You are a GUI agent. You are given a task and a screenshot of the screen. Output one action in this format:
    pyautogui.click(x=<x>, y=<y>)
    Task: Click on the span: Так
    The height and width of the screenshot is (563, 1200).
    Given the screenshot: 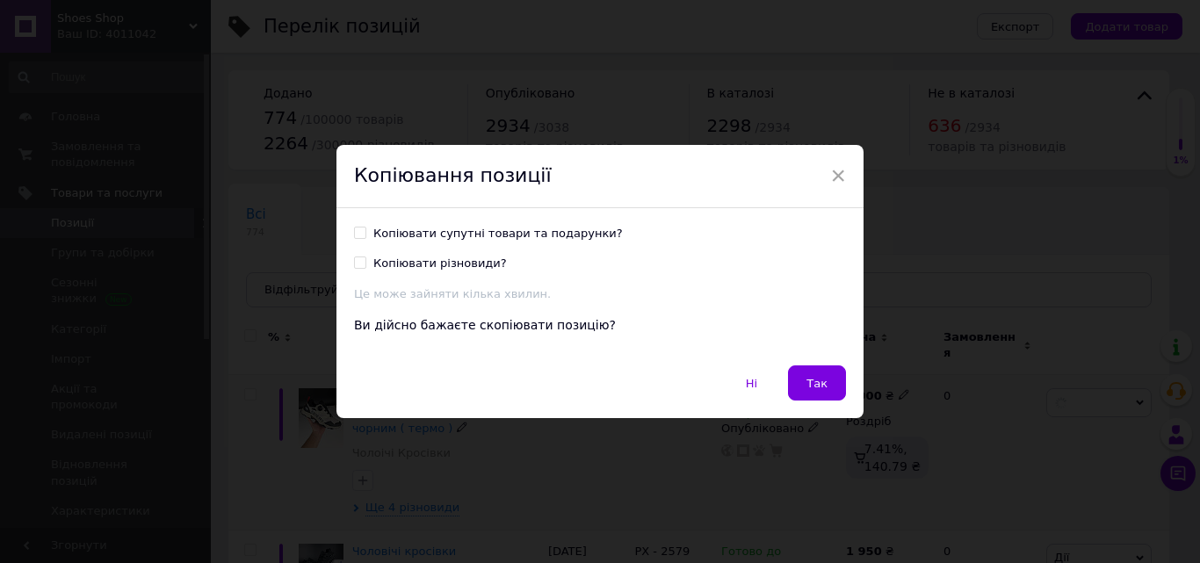 What is the action you would take?
    pyautogui.click(x=817, y=383)
    